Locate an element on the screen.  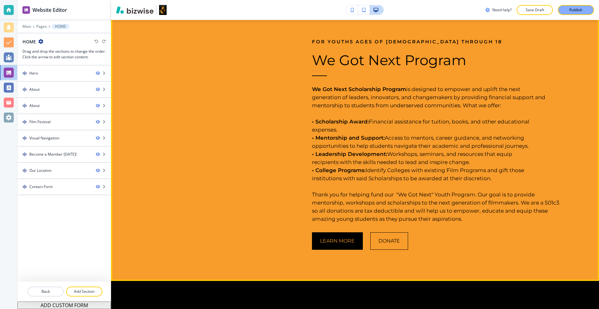
p: Financial assistance for tuition, books, and other educational is located at coordinates (437, 122).